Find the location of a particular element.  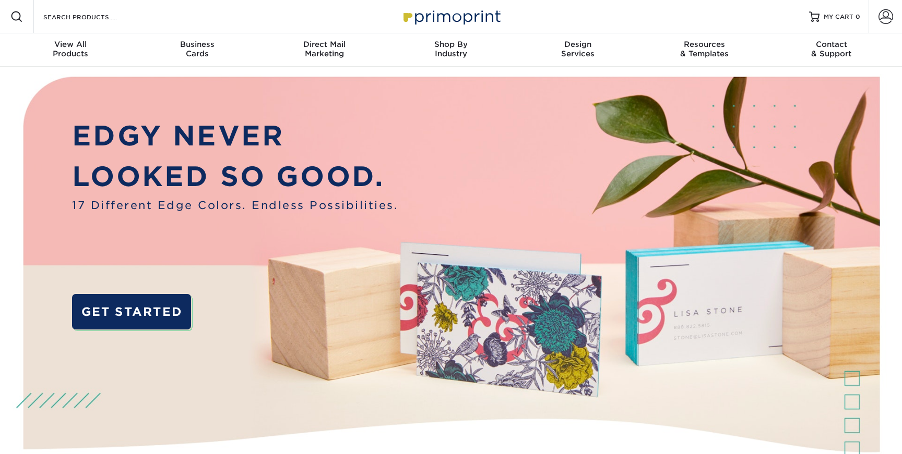

img: Primoprint is located at coordinates (451, 16).